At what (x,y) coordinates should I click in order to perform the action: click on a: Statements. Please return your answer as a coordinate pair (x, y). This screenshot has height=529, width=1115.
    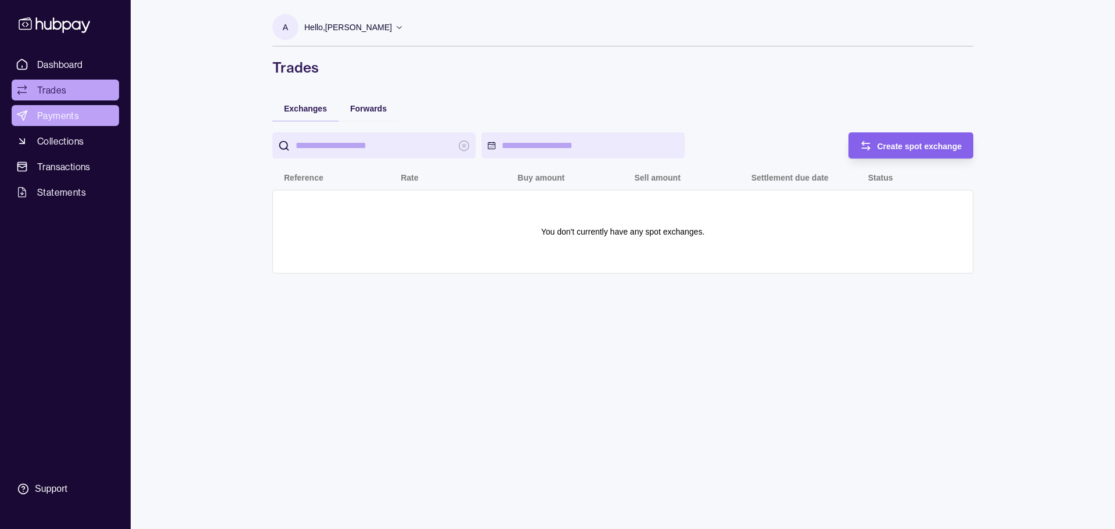
    Looking at the image, I should click on (65, 192).